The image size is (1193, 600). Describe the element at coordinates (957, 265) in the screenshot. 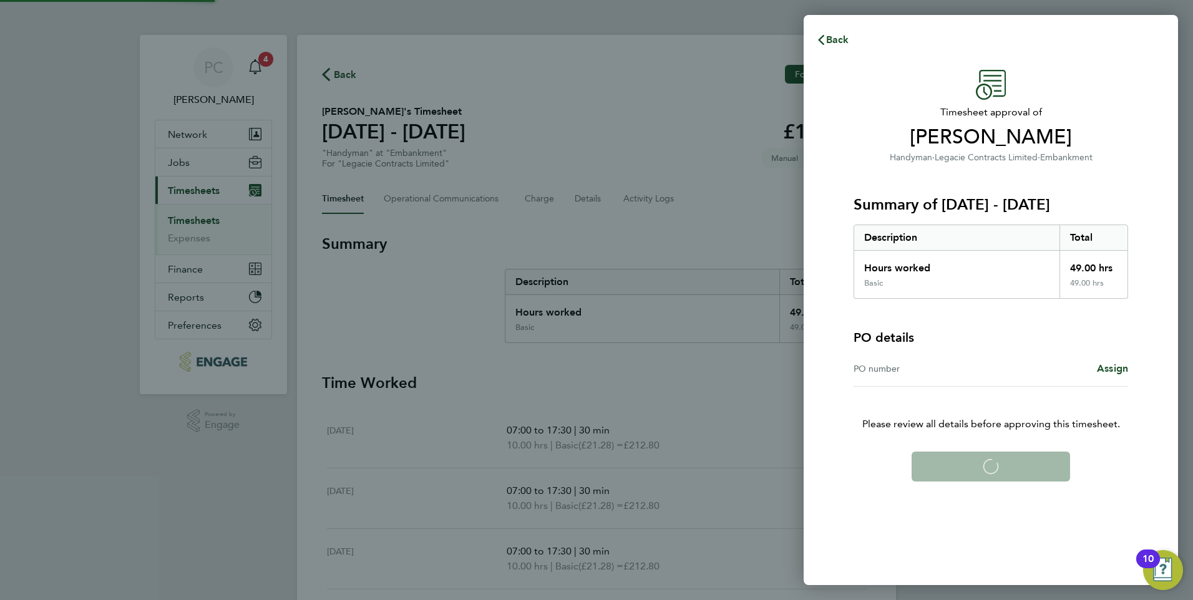

I see `div: Hours worked` at that location.